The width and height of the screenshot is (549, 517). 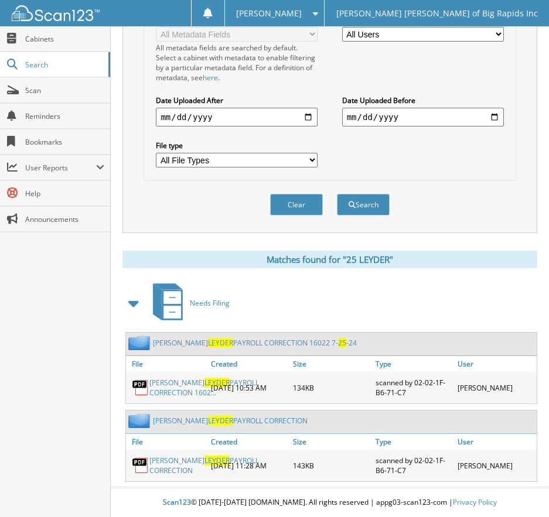 I want to click on button: Clear, so click(x=296, y=204).